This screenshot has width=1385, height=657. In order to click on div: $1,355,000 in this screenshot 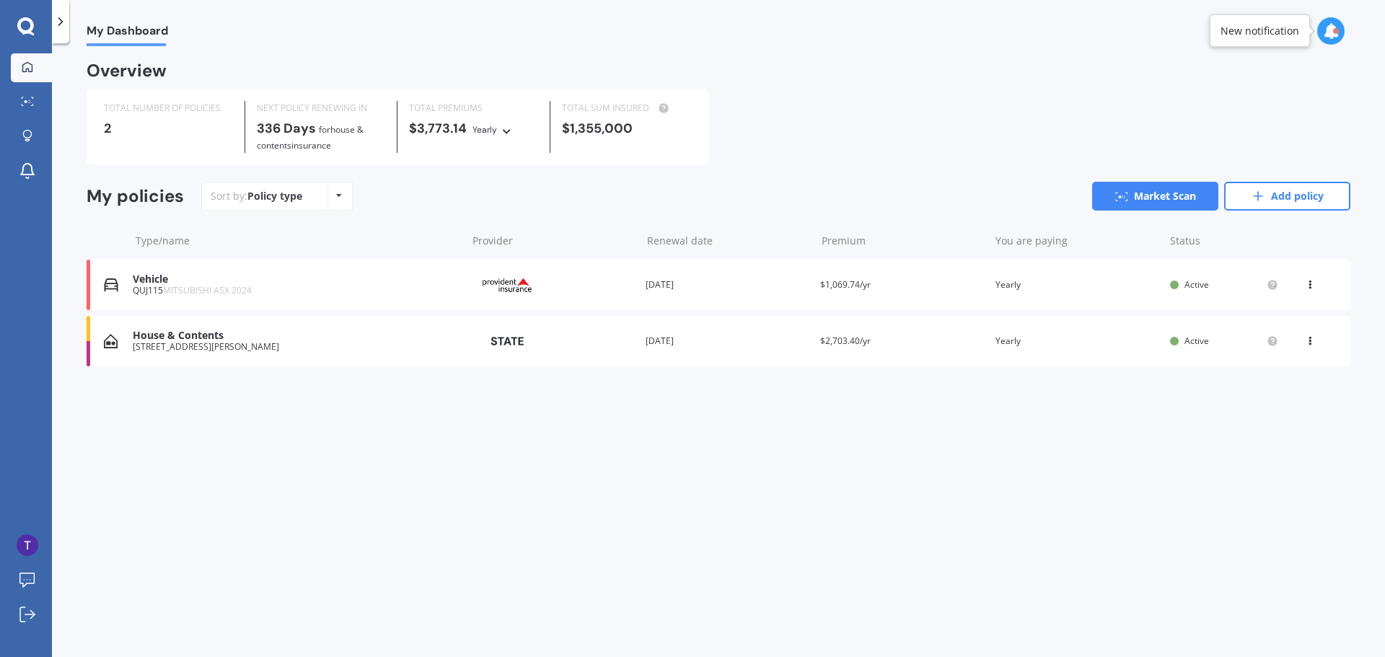, I will do `click(626, 128)`.